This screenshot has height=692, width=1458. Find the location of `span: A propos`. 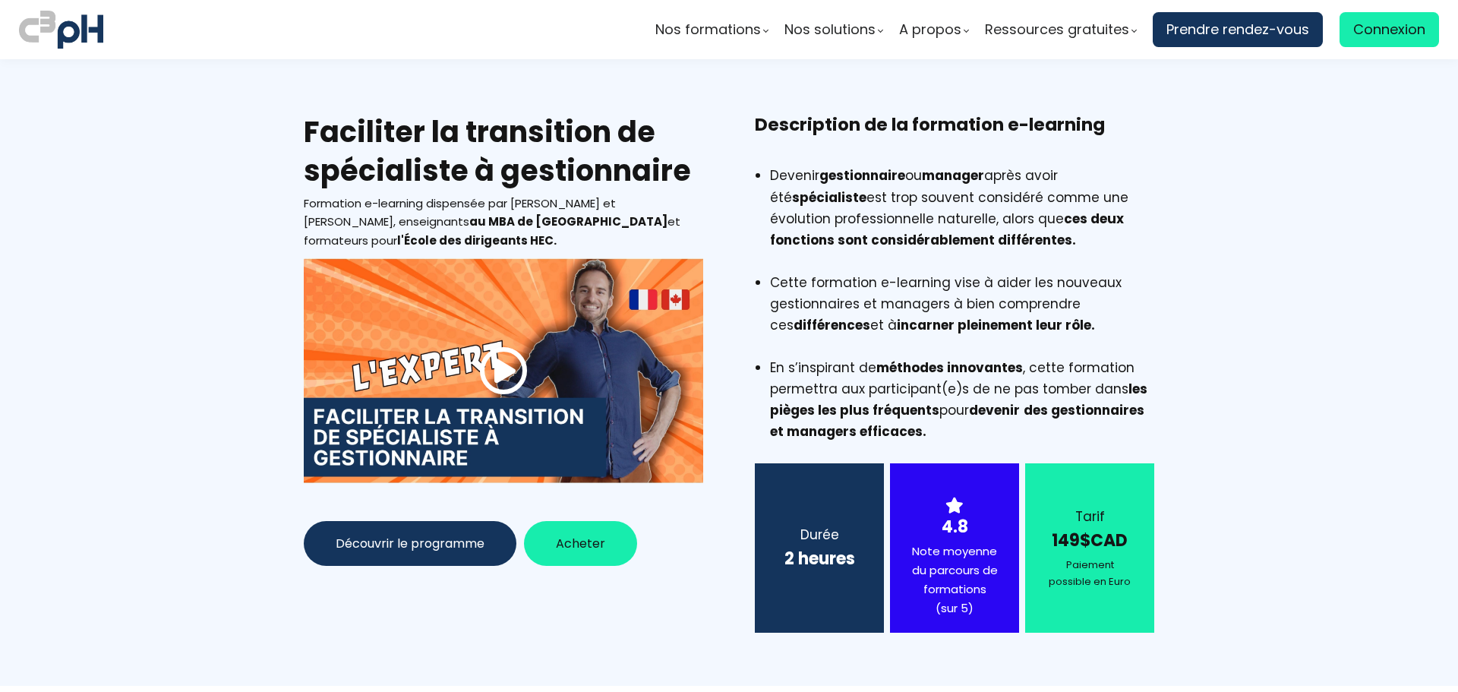

span: A propos is located at coordinates (930, 30).